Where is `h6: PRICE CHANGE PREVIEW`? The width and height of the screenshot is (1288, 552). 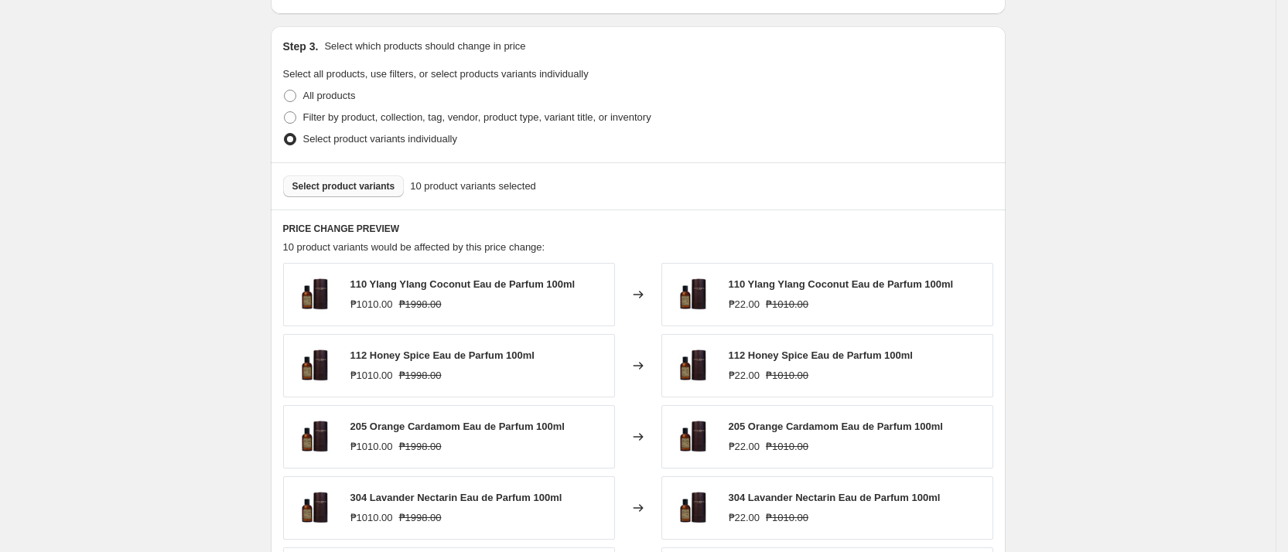
h6: PRICE CHANGE PREVIEW is located at coordinates (638, 229).